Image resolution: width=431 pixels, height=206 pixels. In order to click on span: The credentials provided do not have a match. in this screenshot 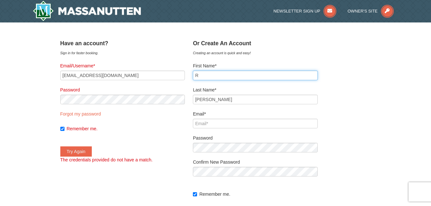, I will do `click(107, 160)`.